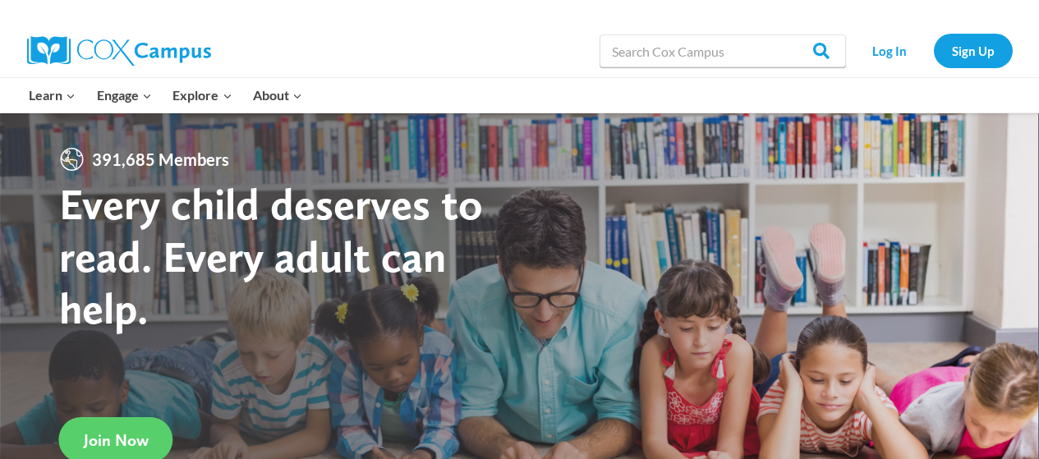 The width and height of the screenshot is (1039, 459). What do you see at coordinates (160, 159) in the screenshot?
I see `span: 391,685 Members` at bounding box center [160, 159].